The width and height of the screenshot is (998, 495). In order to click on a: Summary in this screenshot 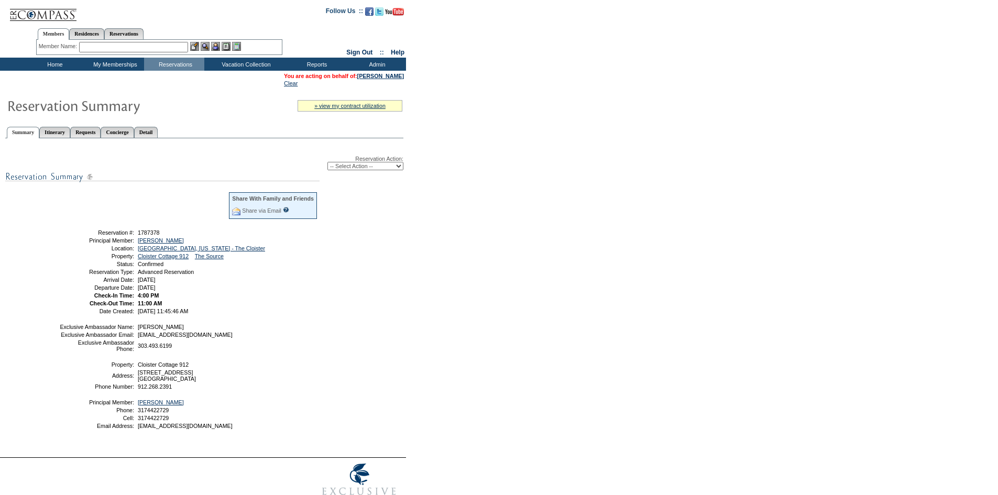, I will do `click(23, 132)`.